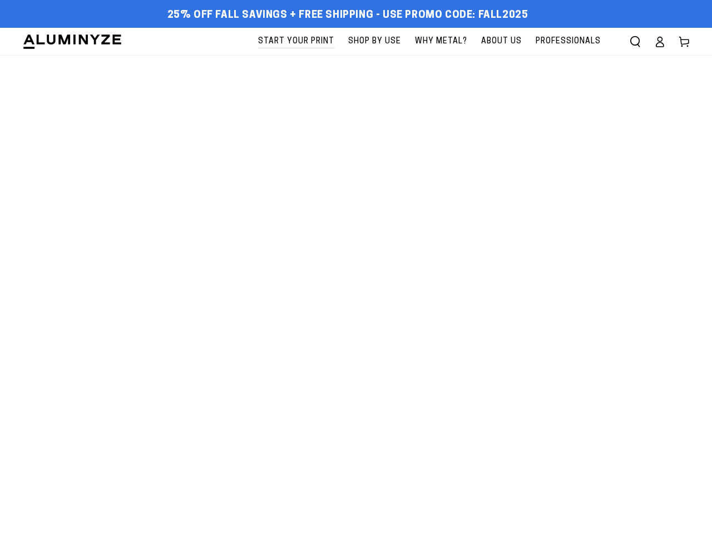 Image resolution: width=712 pixels, height=534 pixels. Describe the element at coordinates (72, 42) in the screenshot. I see `img: Aluminyze` at that location.